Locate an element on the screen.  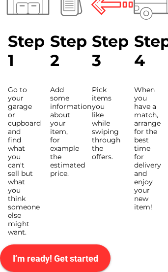
div: Add some information about your item, for example the estimated price. is located at coordinates (64, 131).